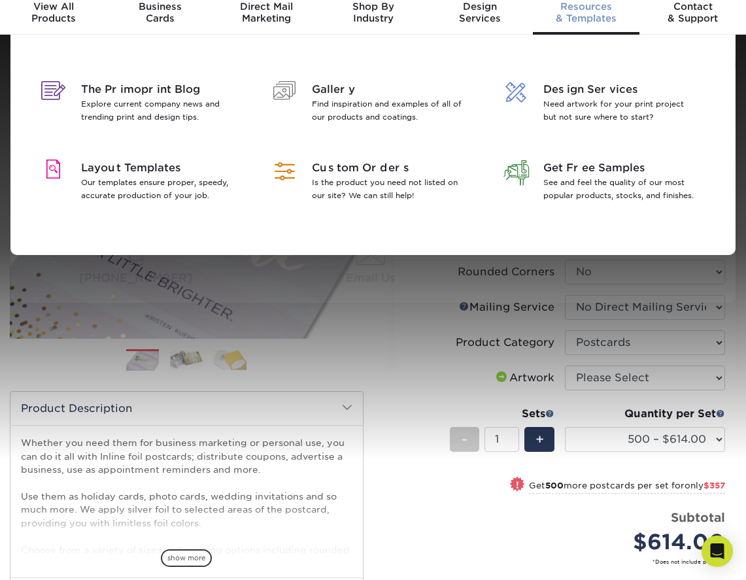 This screenshot has height=580, width=746. I want to click on p: Is the product you need not listed on our site? We can still help!, so click(389, 189).